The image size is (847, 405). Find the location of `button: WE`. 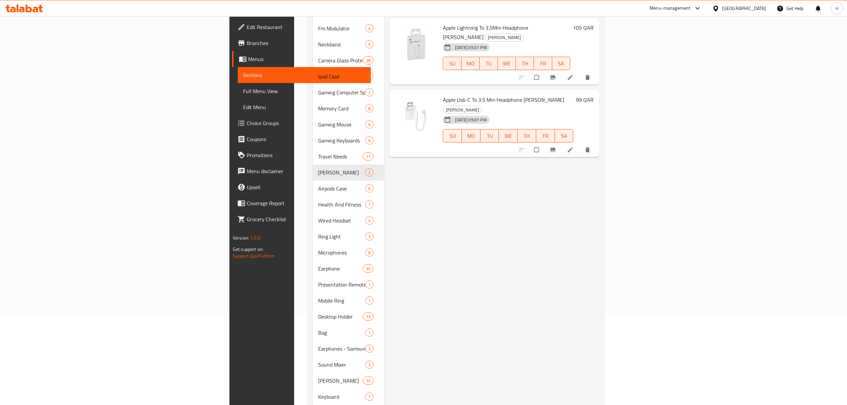

button: WE is located at coordinates (507, 63).